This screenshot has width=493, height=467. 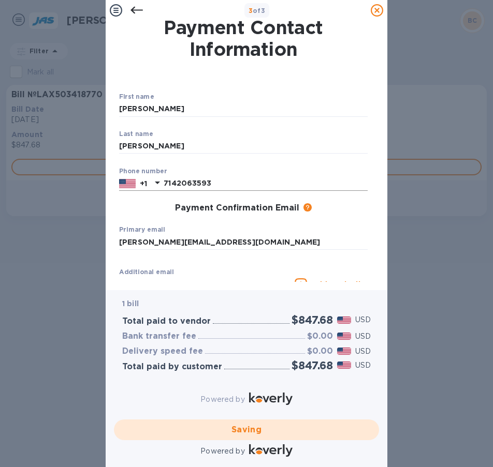 What do you see at coordinates (250, 10) in the screenshot?
I see `span: 3` at bounding box center [250, 10].